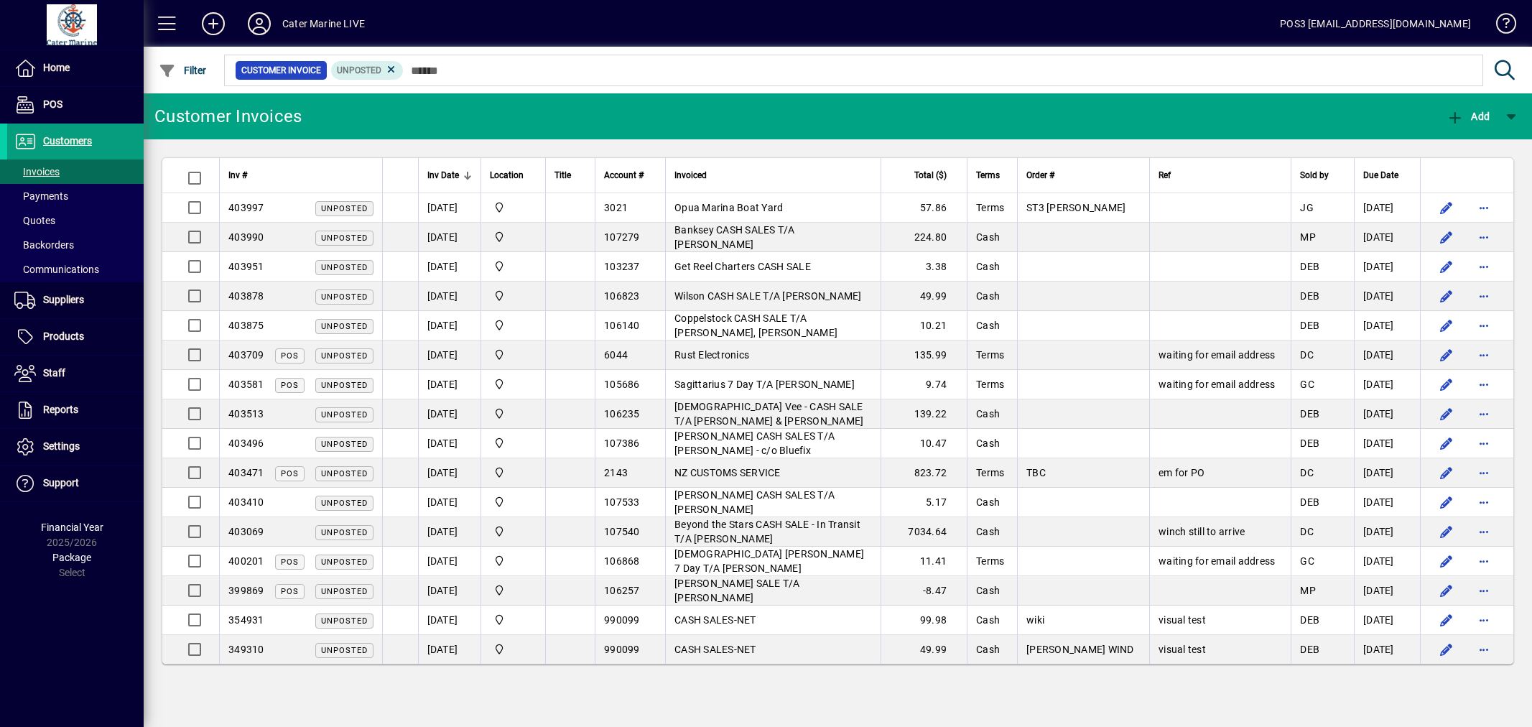  What do you see at coordinates (246, 296) in the screenshot?
I see `span: 403878` at bounding box center [246, 296].